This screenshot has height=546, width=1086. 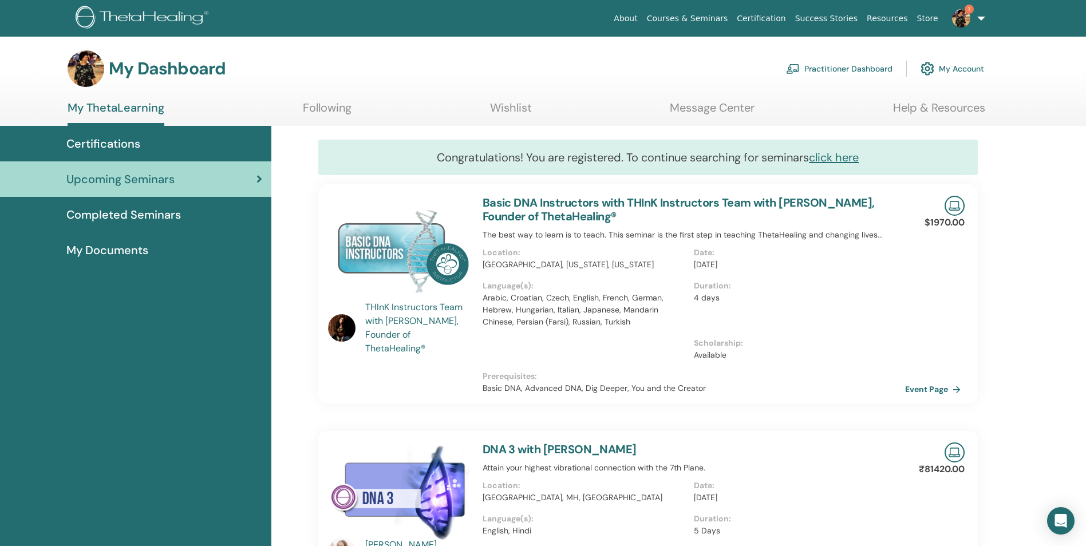 What do you see at coordinates (826, 18) in the screenshot?
I see `a: Success Stories` at bounding box center [826, 18].